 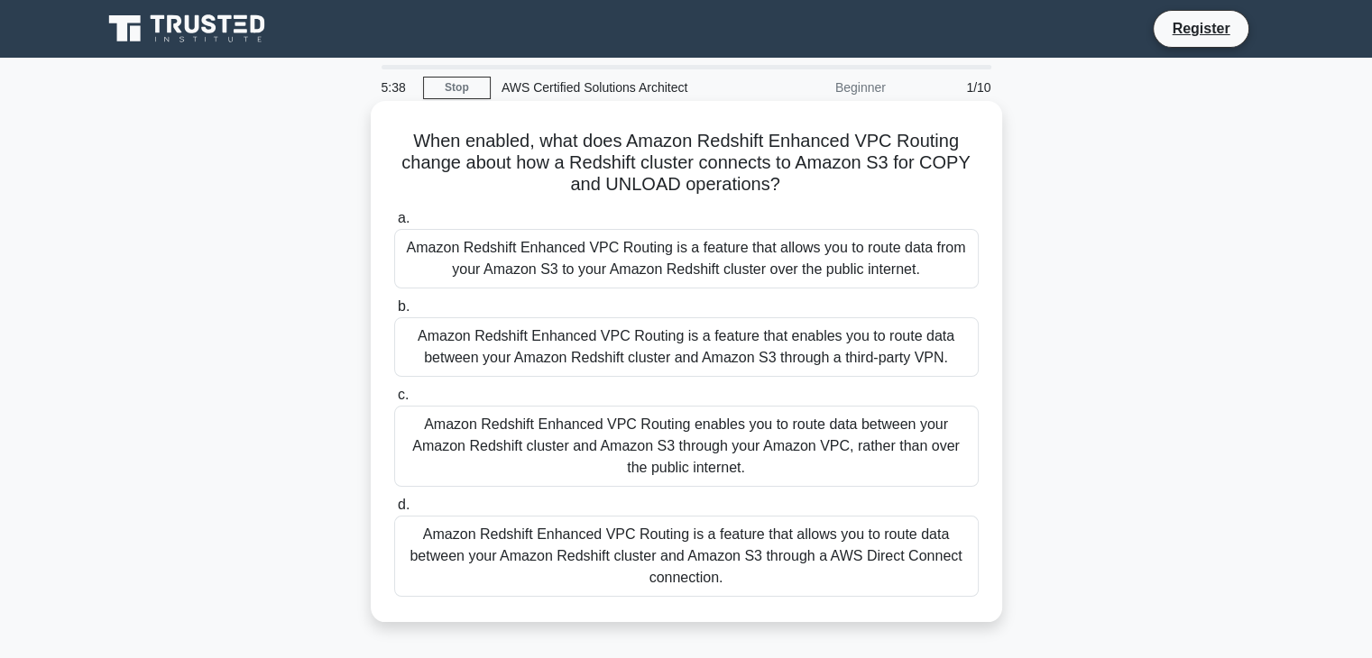 What do you see at coordinates (1200, 28) in the screenshot?
I see `a: Register` at bounding box center [1200, 28].